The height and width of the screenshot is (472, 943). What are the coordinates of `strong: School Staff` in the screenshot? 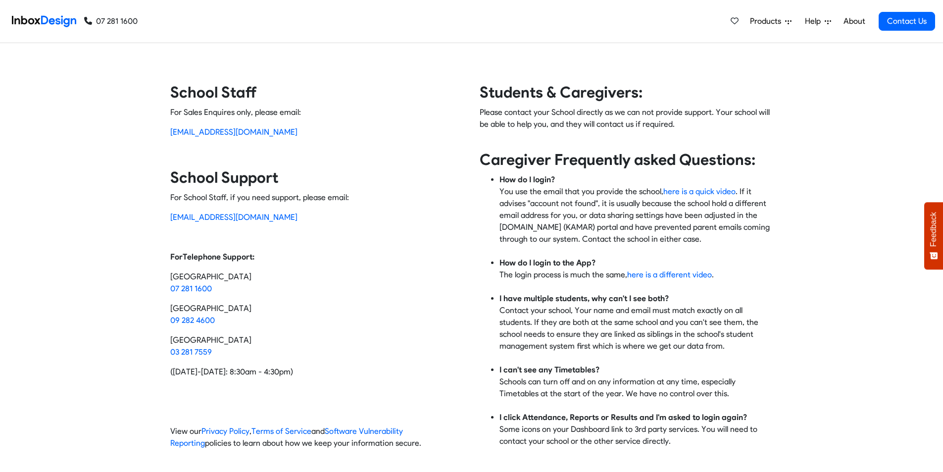 It's located at (213, 92).